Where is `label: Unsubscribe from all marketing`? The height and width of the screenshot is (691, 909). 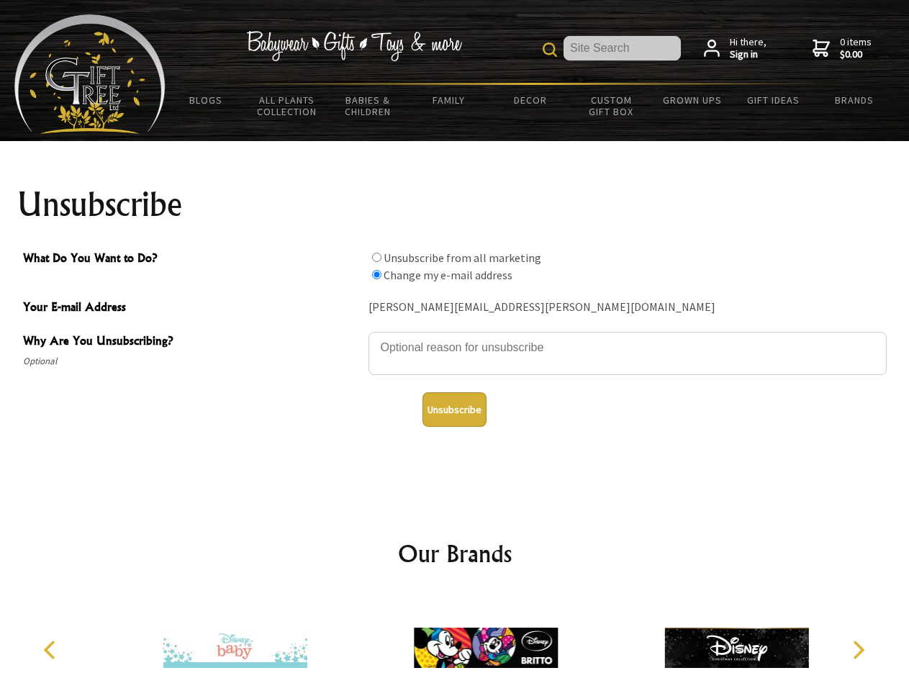 label: Unsubscribe from all marketing is located at coordinates (462, 258).